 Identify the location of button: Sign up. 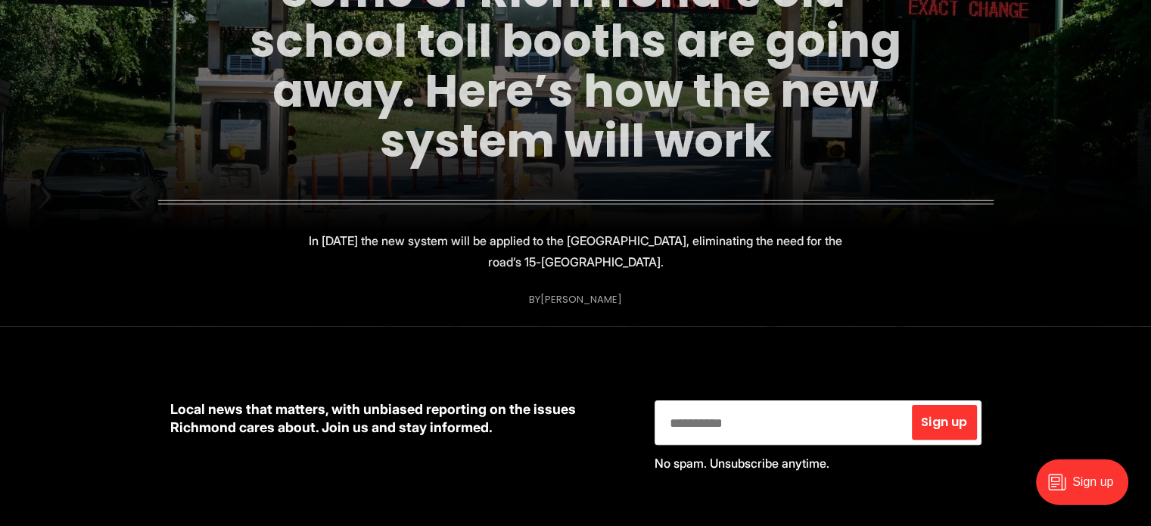
(943, 422).